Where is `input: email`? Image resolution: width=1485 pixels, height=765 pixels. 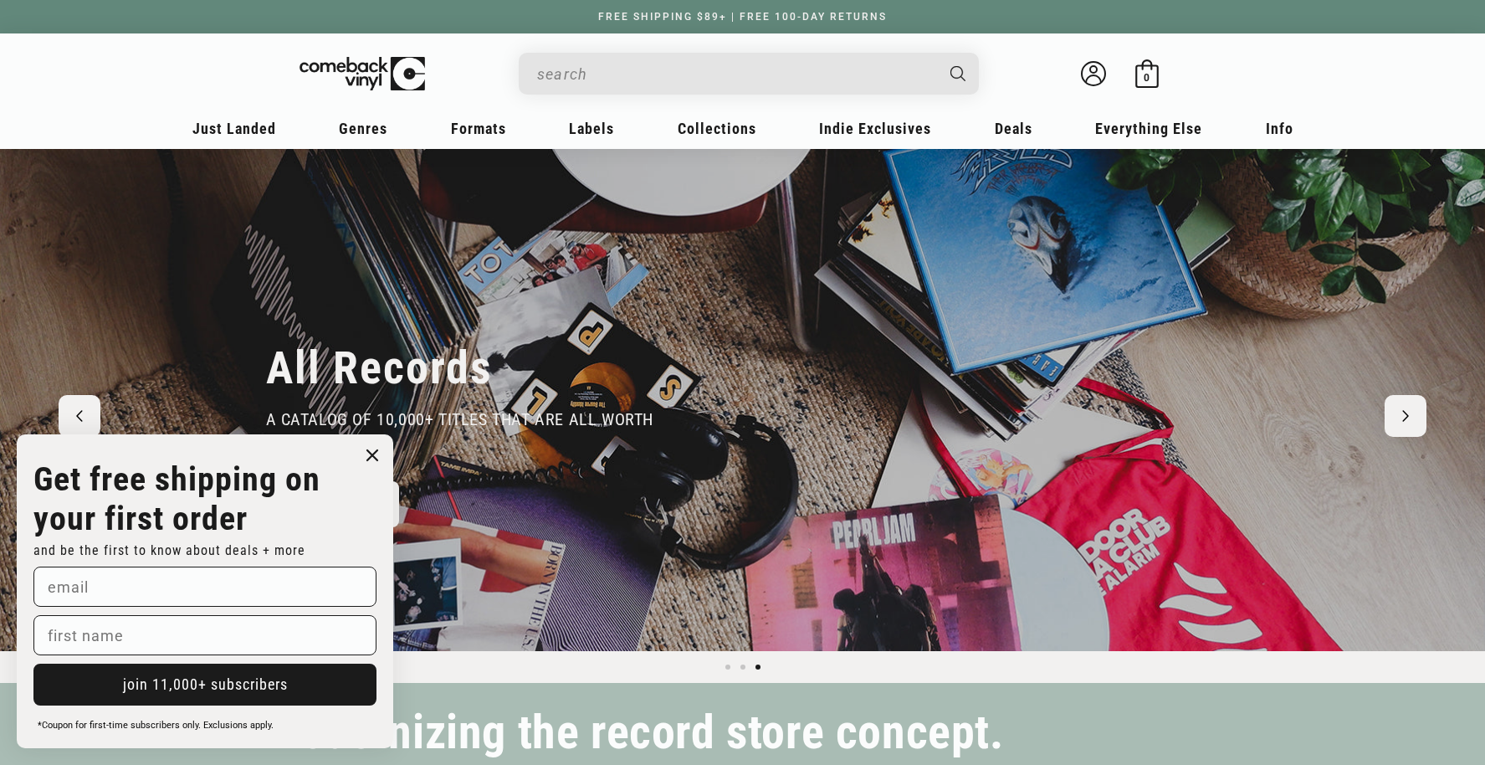 input: email is located at coordinates (205, 587).